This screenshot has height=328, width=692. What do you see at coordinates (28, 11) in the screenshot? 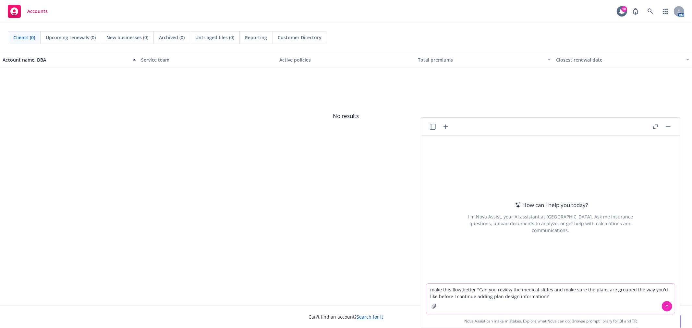
I see `a: Accounts` at bounding box center [28, 11].